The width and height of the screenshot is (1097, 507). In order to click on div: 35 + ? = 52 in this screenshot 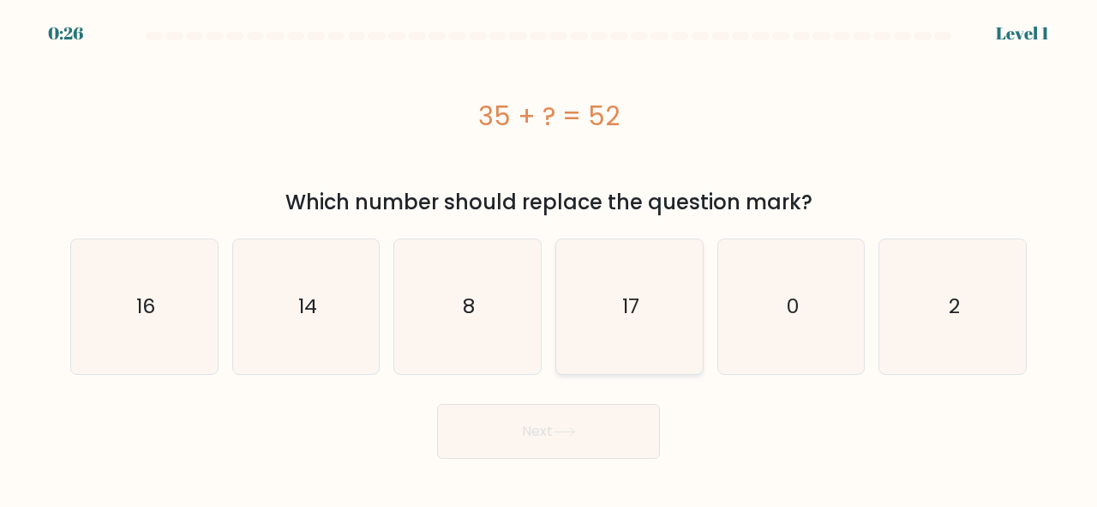, I will do `click(549, 116)`.